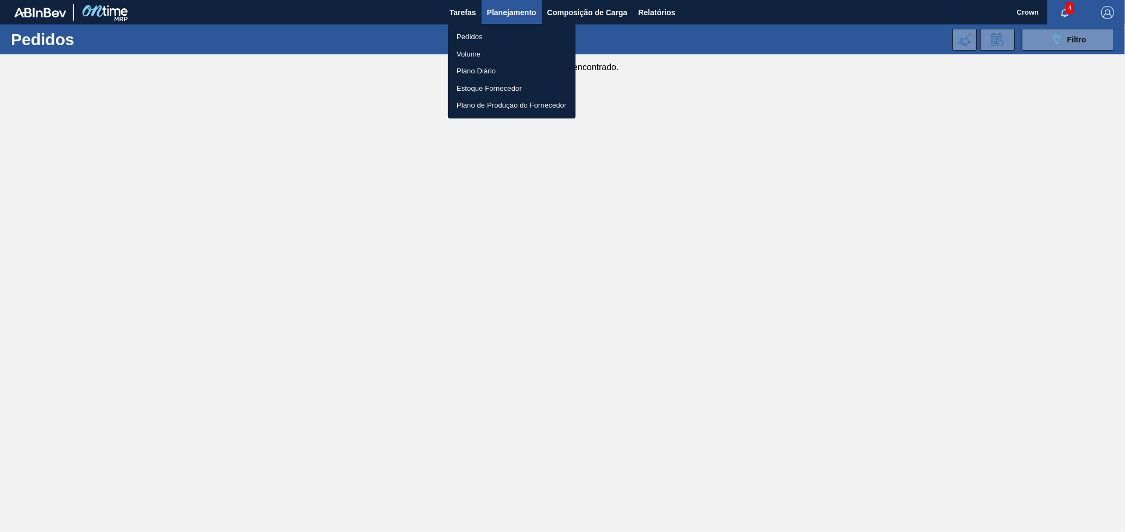  Describe the element at coordinates (511, 54) in the screenshot. I see `li: Volume` at that location.